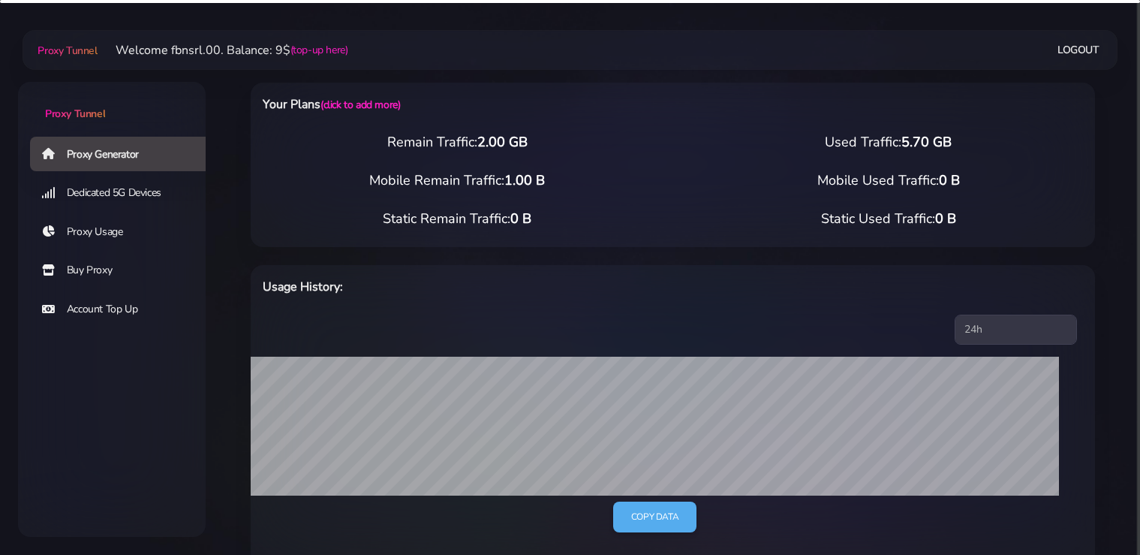  I want to click on div: Static Remain Traffic:, so click(457, 218).